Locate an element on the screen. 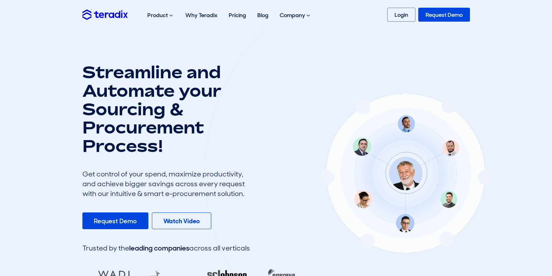 Image resolution: width=552 pixels, height=276 pixels. a: Watch Video is located at coordinates (182, 221).